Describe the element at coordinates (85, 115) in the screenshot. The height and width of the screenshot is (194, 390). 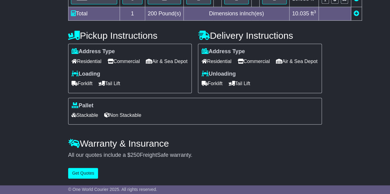
I see `span: Stackable` at that location.